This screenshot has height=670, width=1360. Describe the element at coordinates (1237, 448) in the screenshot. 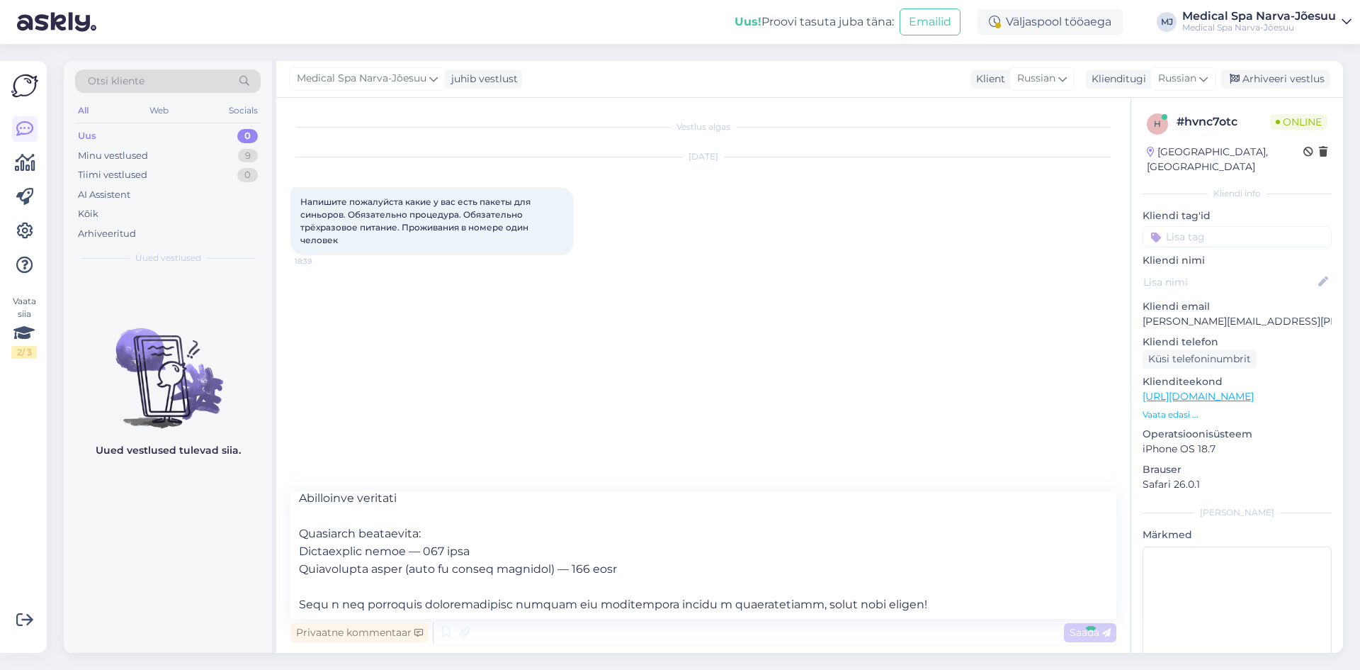

I see `p: iPhone OS 18.7` at that location.